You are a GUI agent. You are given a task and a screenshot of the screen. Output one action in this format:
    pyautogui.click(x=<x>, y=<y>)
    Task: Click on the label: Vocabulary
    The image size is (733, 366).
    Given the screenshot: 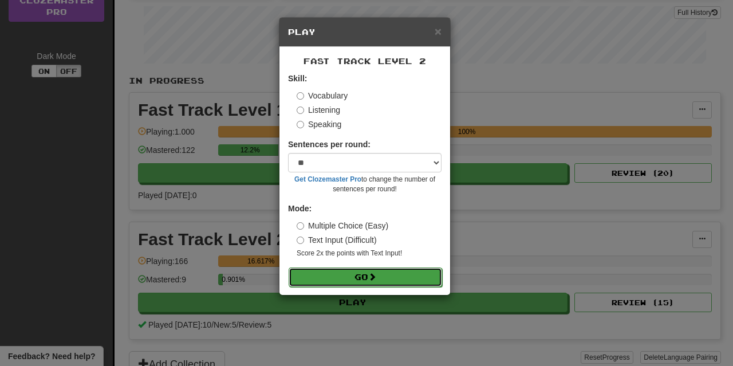 What is the action you would take?
    pyautogui.click(x=322, y=96)
    